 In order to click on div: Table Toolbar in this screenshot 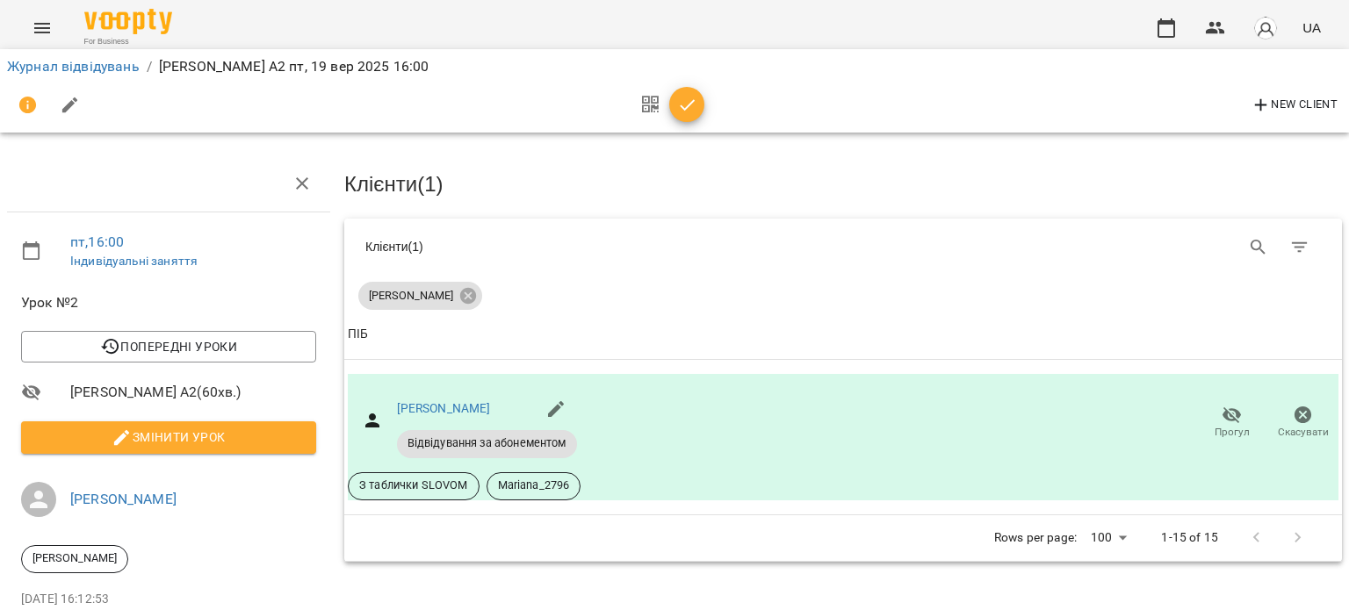, I will do `click(843, 247)`.